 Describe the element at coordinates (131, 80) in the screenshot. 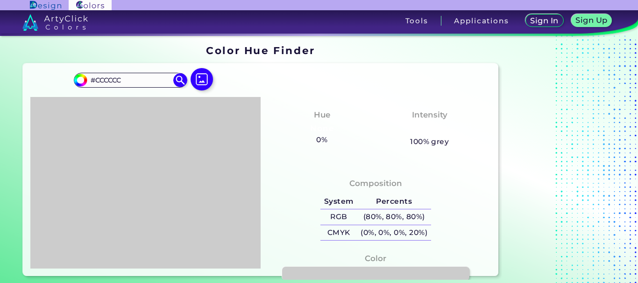

I see `input: type color..` at that location.